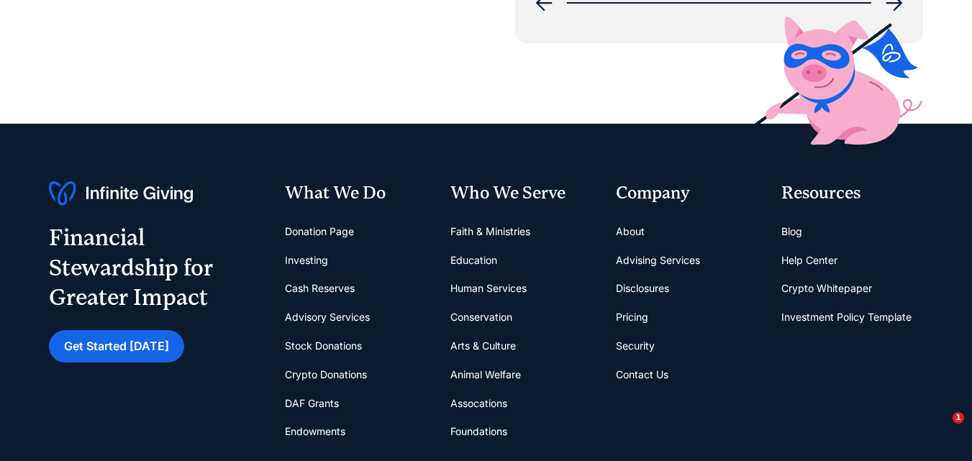  What do you see at coordinates (642, 375) in the screenshot?
I see `a: Contact Us` at bounding box center [642, 375].